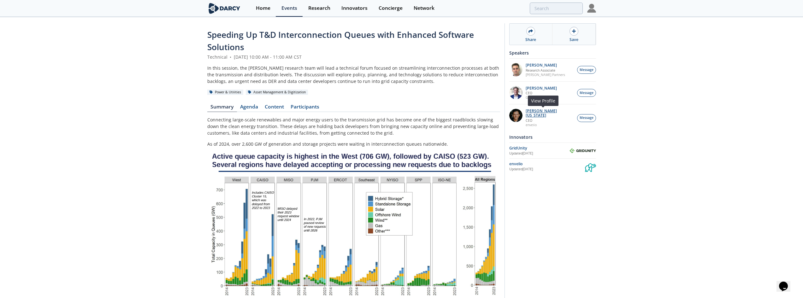 The width and height of the screenshot is (803, 298). I want to click on p: Connecting large-scale renewables and major energy users to the transmission grid has become one ..., so click(354, 126).